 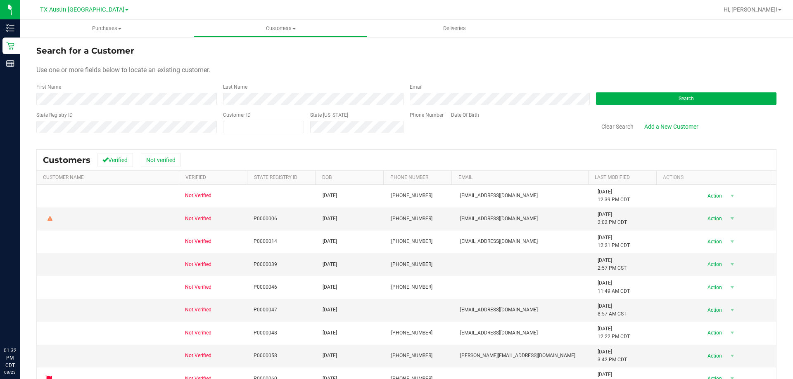 I want to click on span: P0000014, so click(x=265, y=241).